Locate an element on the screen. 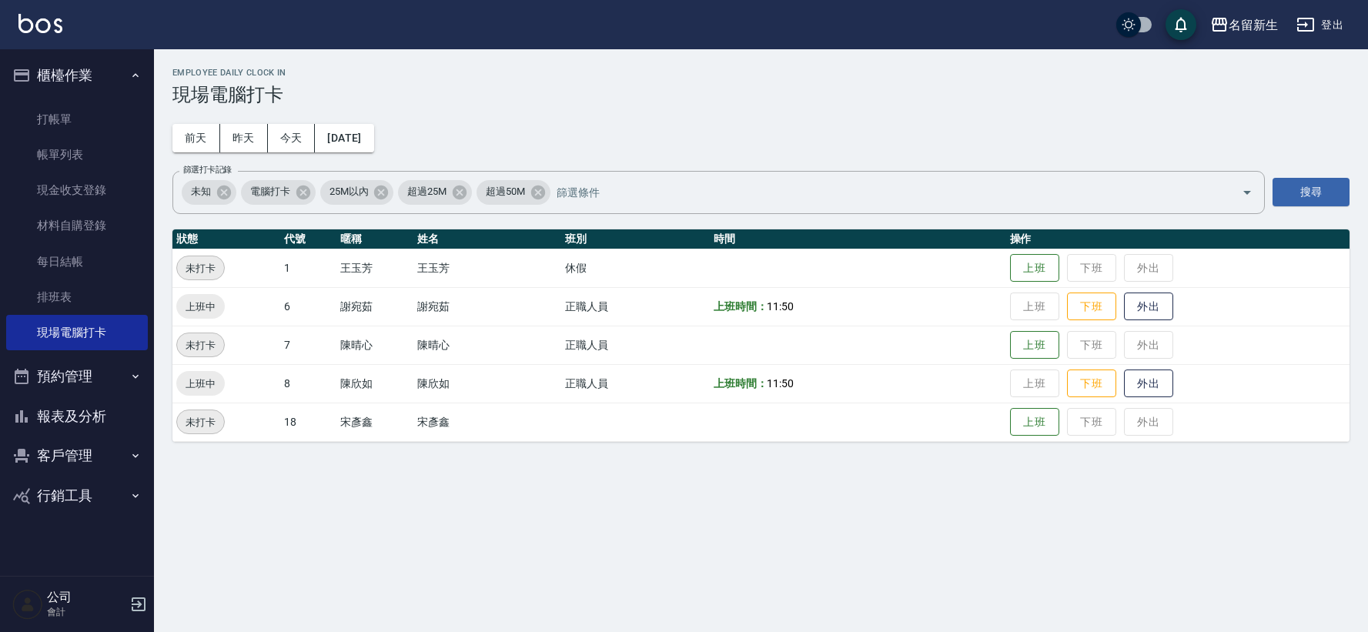 The image size is (1368, 632). p: 會計 is located at coordinates (86, 612).